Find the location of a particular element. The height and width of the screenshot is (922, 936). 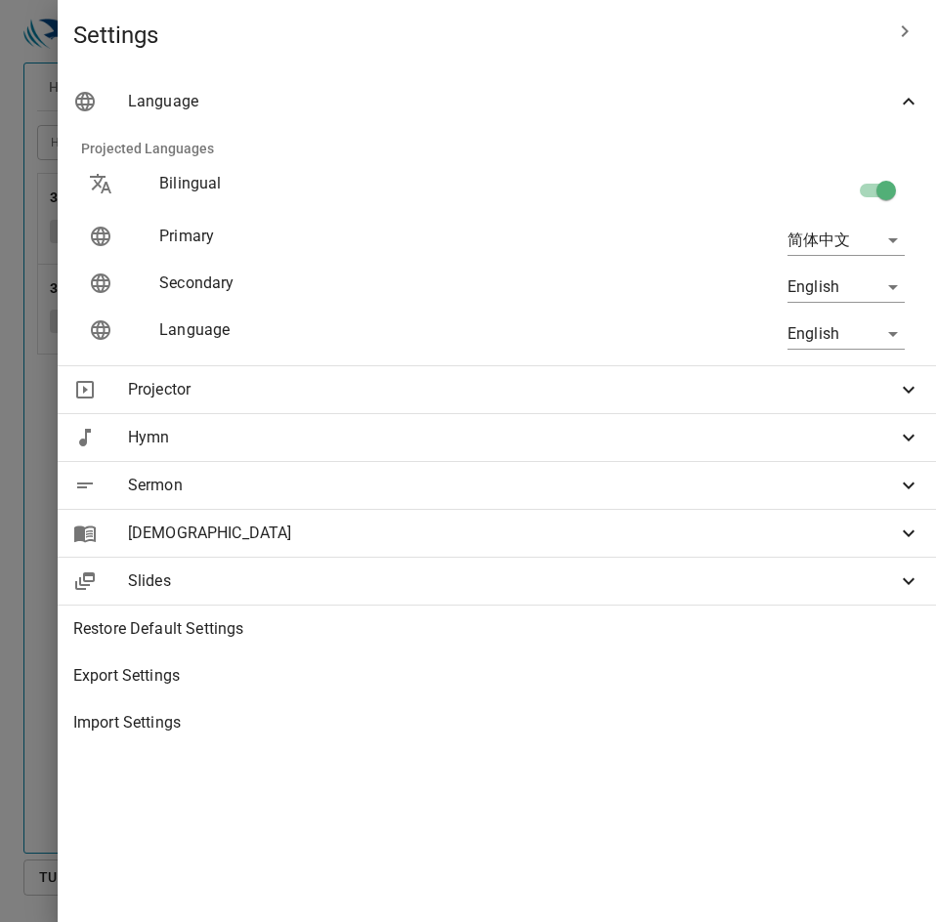

div: Hymn is located at coordinates (496, 438).